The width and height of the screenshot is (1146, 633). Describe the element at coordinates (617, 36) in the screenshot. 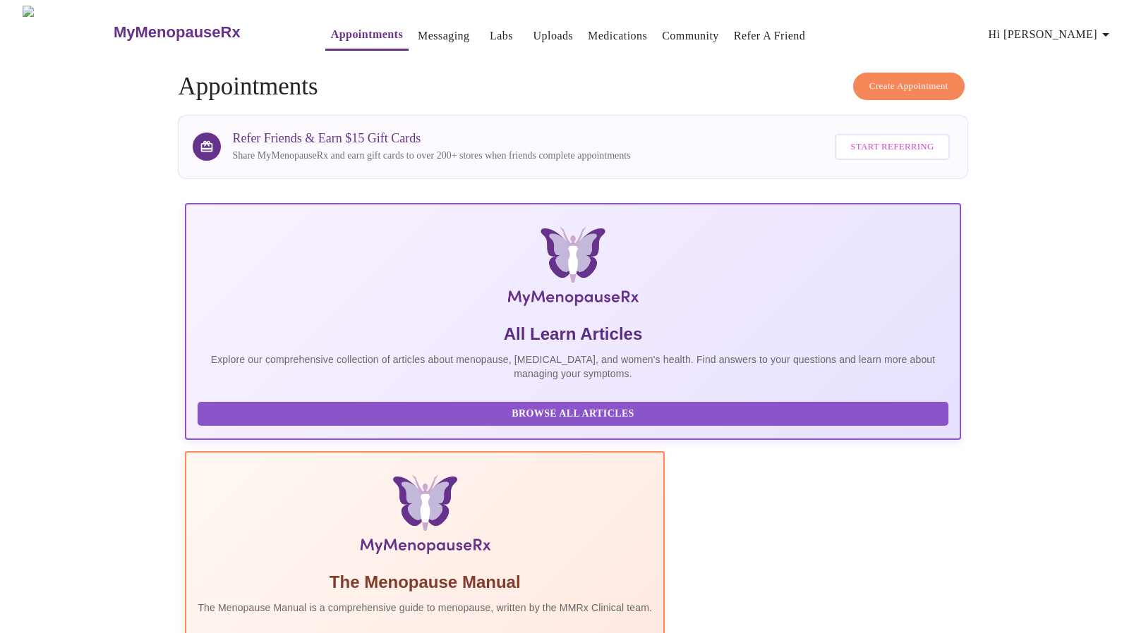

I see `a: Medications` at that location.